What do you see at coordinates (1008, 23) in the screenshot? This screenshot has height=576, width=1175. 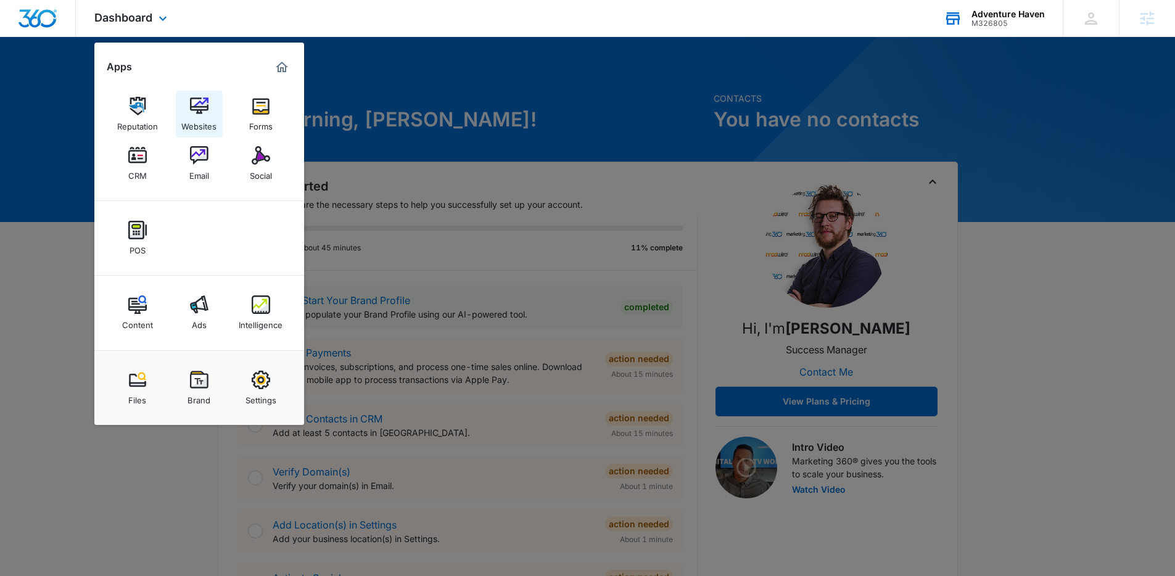 I see `div: account id` at bounding box center [1008, 23].